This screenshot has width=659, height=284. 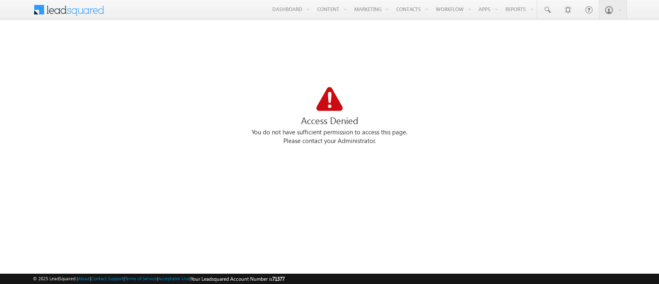 I want to click on a: About, so click(x=84, y=278).